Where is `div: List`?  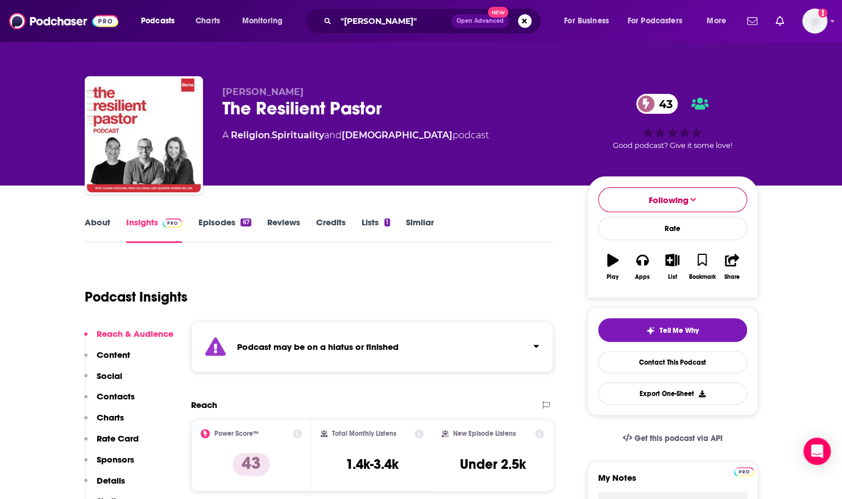 div: List is located at coordinates (672, 277).